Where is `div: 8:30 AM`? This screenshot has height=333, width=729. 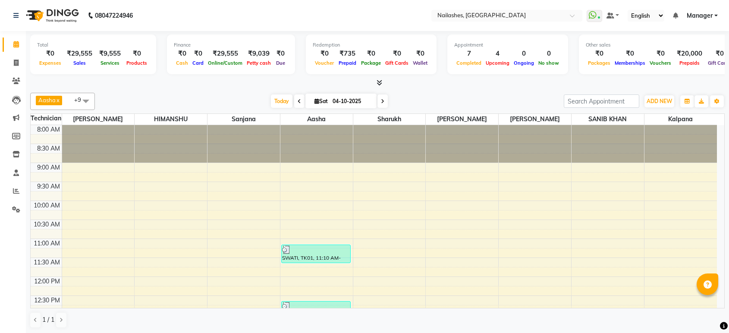 div: 8:30 AM is located at coordinates (48, 148).